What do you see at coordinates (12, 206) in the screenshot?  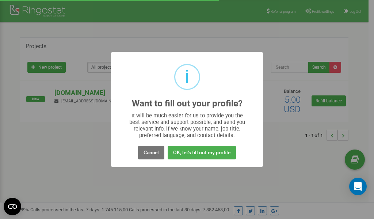 I see `button: Open CMP widget` at bounding box center [12, 206].